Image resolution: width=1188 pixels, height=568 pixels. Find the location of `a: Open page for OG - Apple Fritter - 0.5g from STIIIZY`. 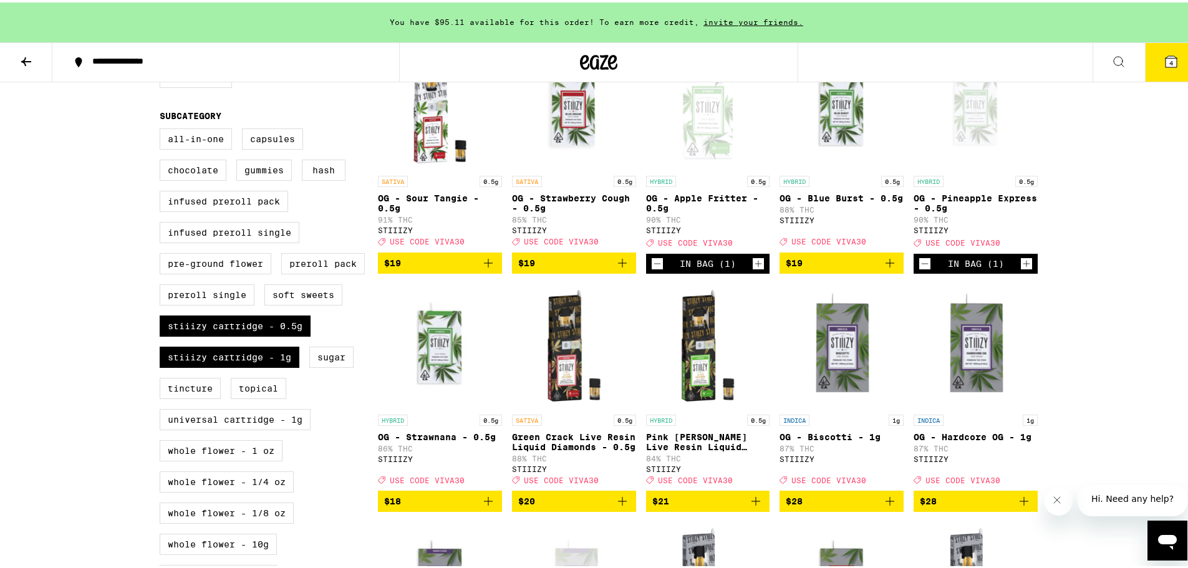

a: Open page for OG - Apple Fritter - 0.5g from STIIIZY is located at coordinates (708, 147).